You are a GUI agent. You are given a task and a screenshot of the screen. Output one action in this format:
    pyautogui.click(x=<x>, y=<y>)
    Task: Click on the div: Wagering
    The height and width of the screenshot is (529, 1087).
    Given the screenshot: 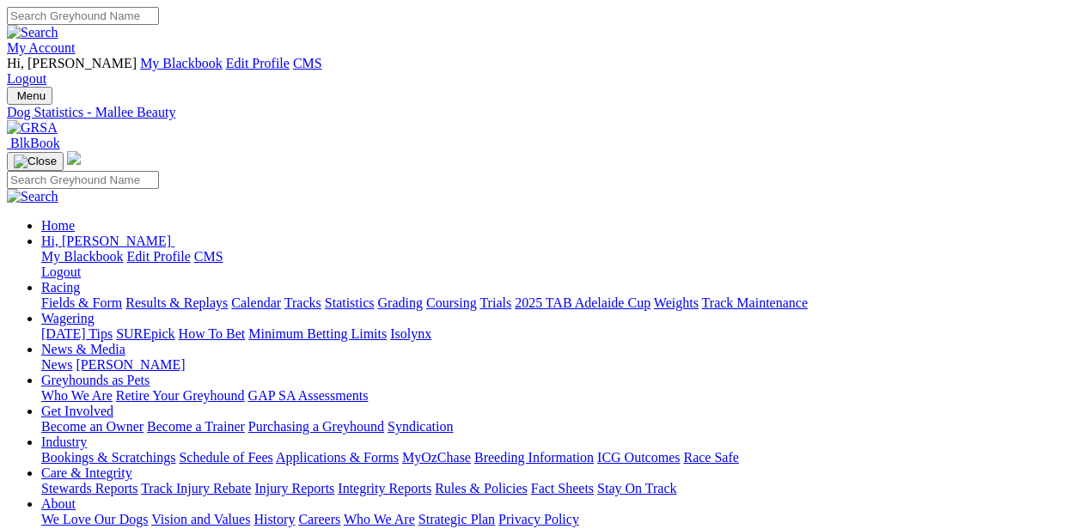 What is the action you would take?
    pyautogui.click(x=560, y=334)
    